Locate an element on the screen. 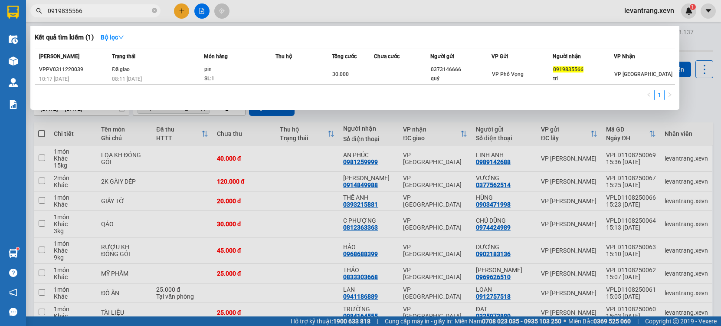 The height and width of the screenshot is (326, 721). div: quý is located at coordinates (461, 78).